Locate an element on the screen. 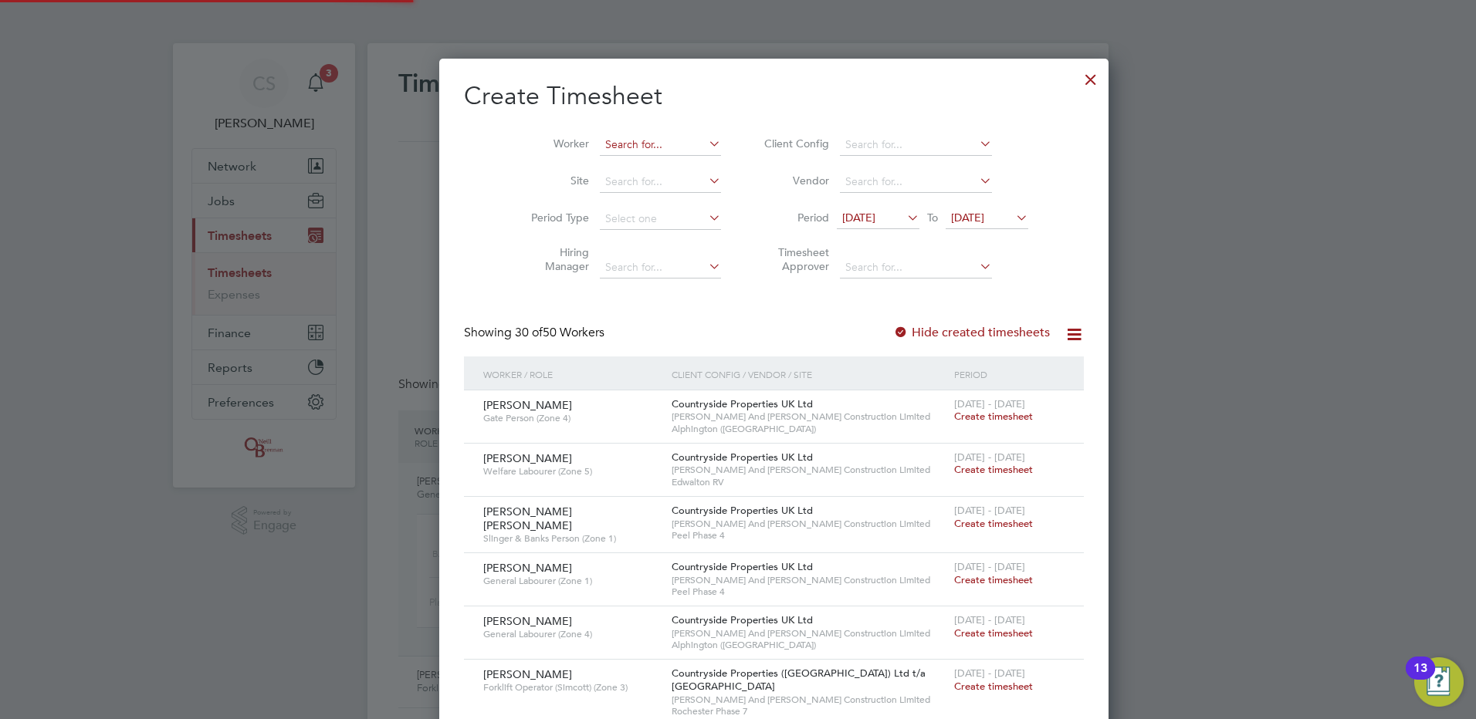 Image resolution: width=1476 pixels, height=719 pixels. span: Edwalton RV is located at coordinates (809, 482).